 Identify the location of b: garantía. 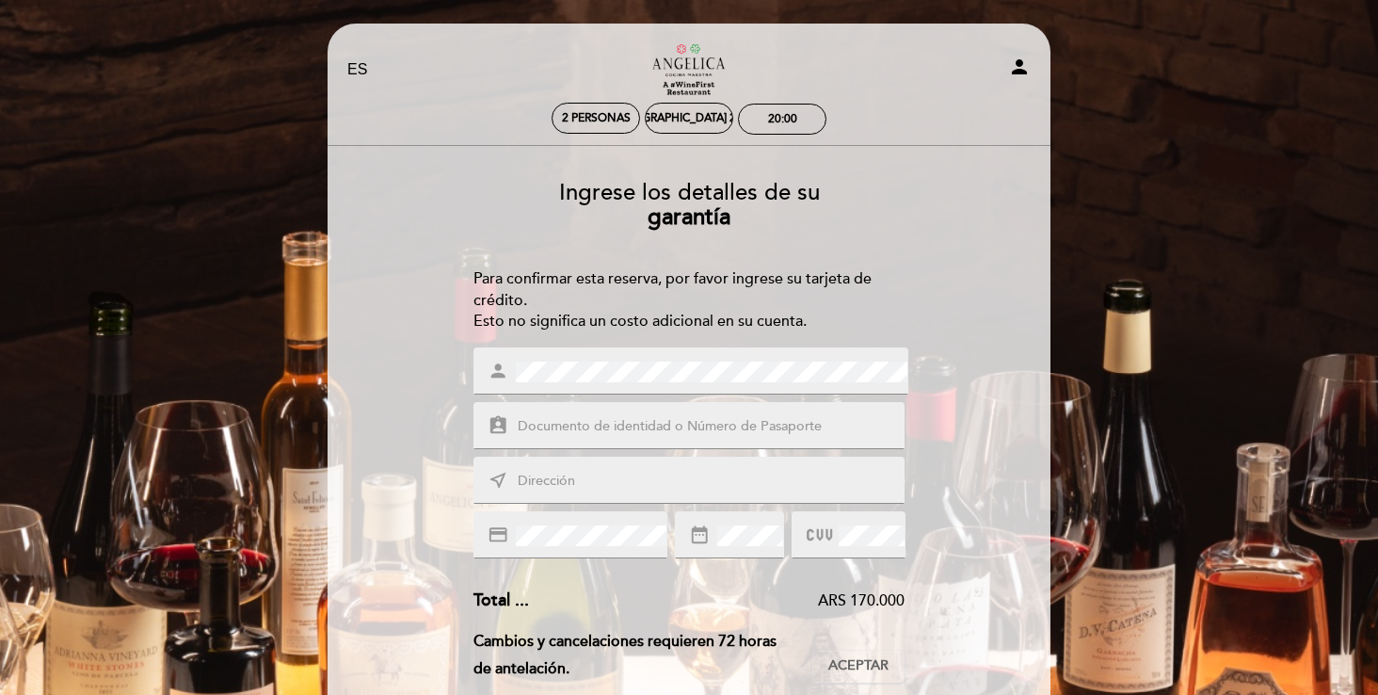
(689, 216).